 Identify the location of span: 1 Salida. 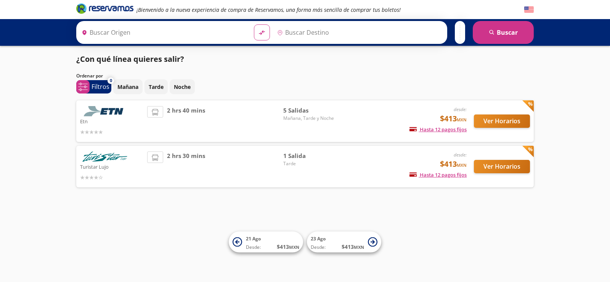
(310, 156).